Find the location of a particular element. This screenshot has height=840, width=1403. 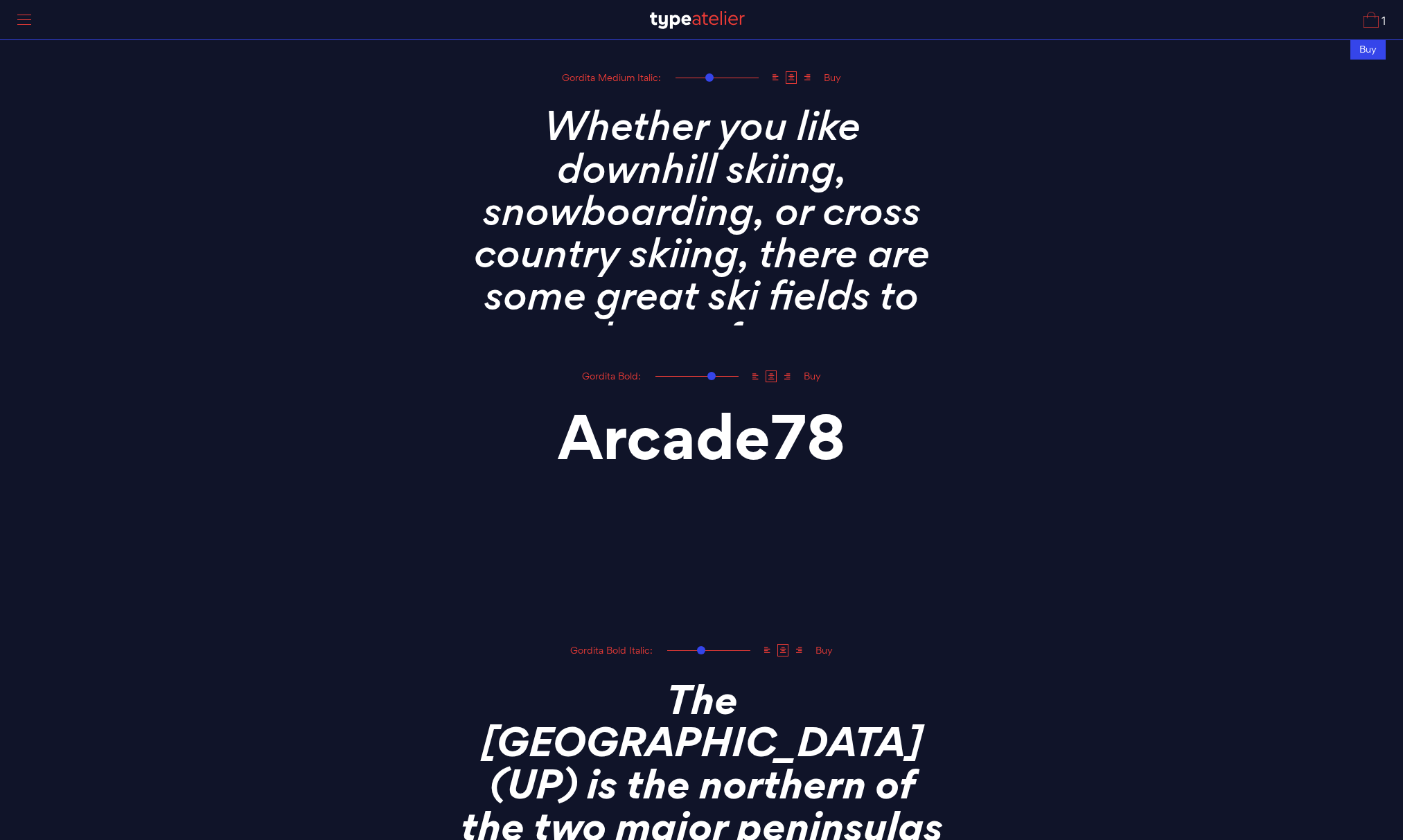

img: Cart_Icon.svg is located at coordinates (1371, 20).